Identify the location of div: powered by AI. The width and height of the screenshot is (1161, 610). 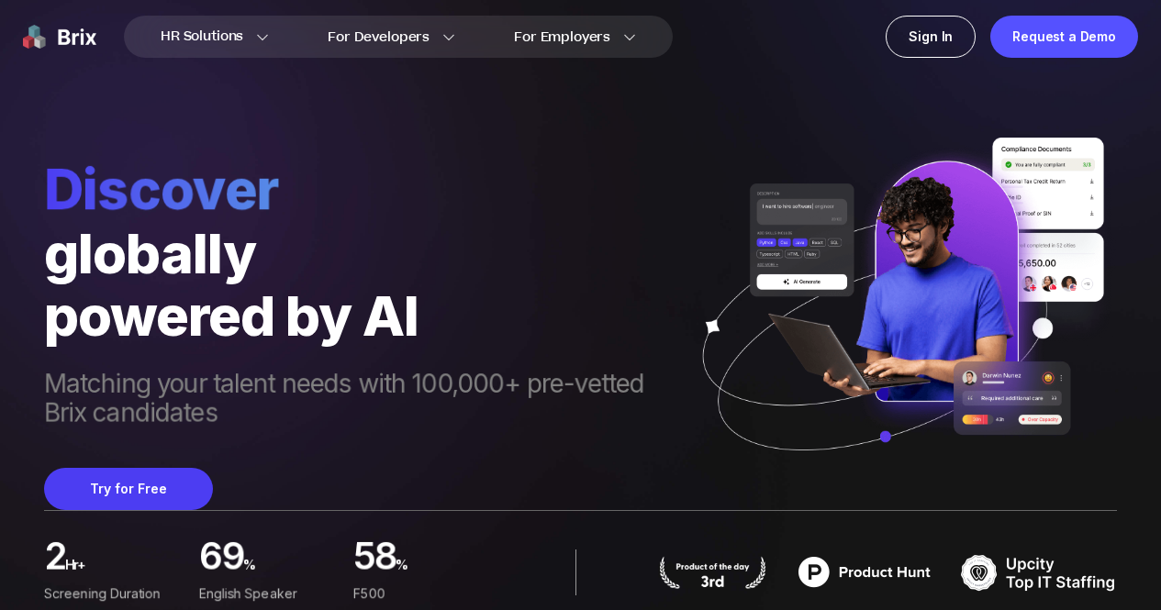
(362, 316).